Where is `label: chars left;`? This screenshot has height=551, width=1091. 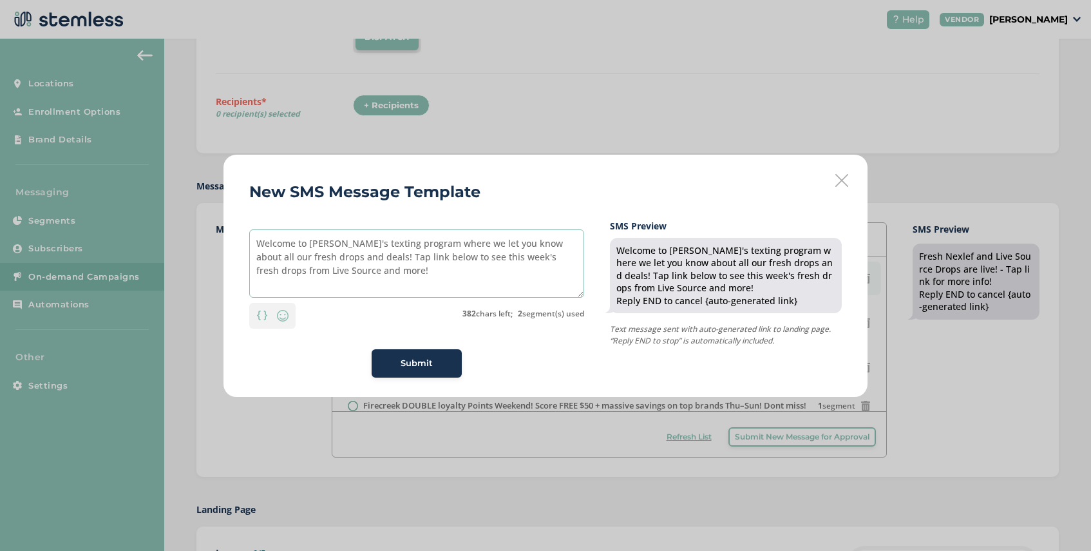 label: chars left; is located at coordinates (488, 314).